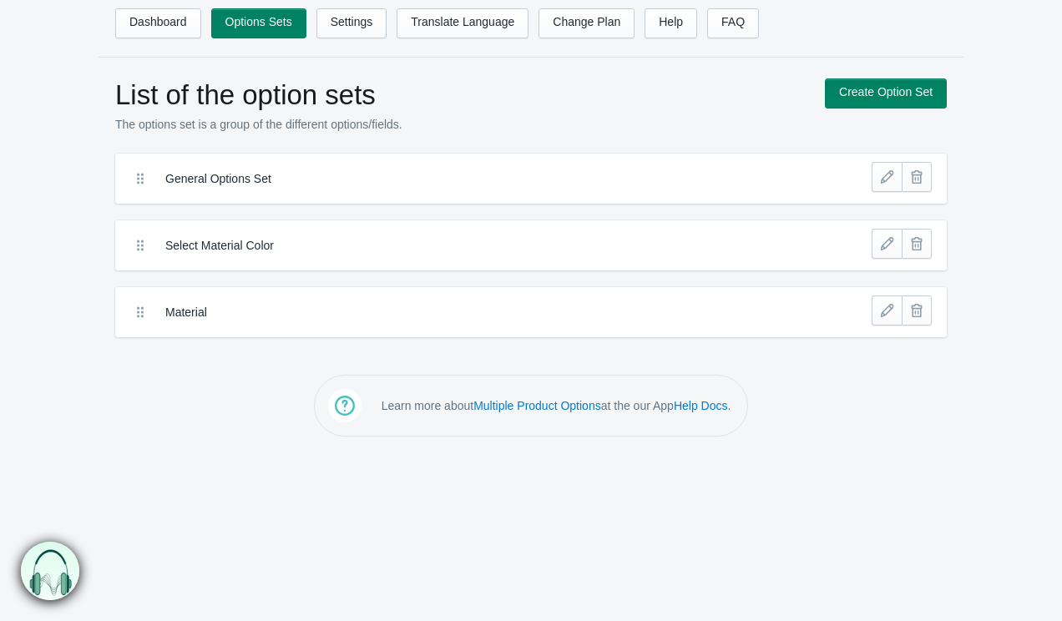 The height and width of the screenshot is (621, 1062). I want to click on a: Options Sets, so click(259, 23).